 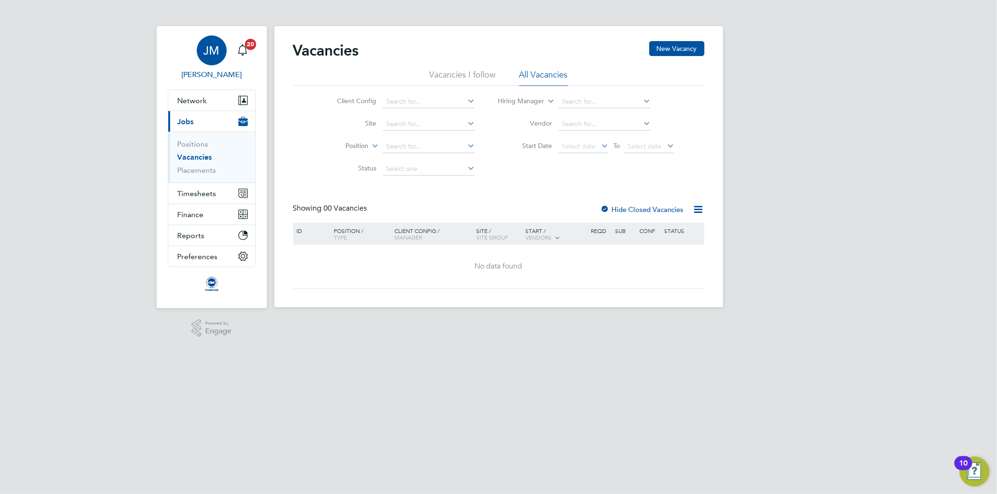 I want to click on a: Placements, so click(x=197, y=170).